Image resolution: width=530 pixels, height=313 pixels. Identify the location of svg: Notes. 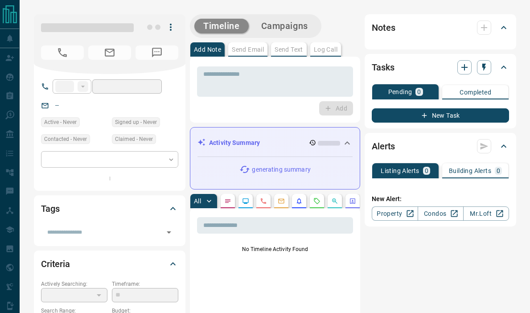
(228, 201).